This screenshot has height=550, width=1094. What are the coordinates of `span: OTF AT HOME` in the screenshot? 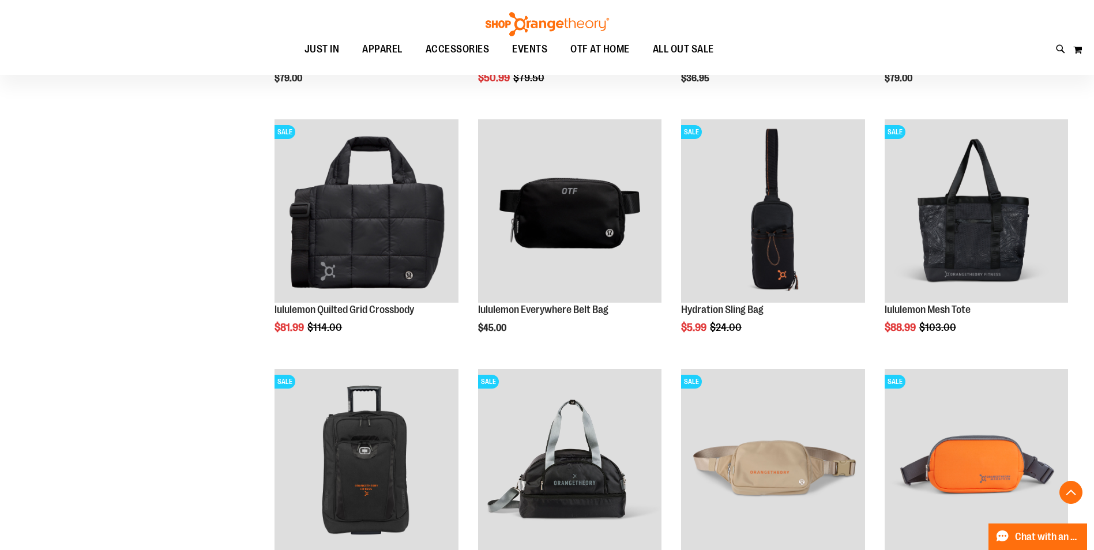 It's located at (600, 49).